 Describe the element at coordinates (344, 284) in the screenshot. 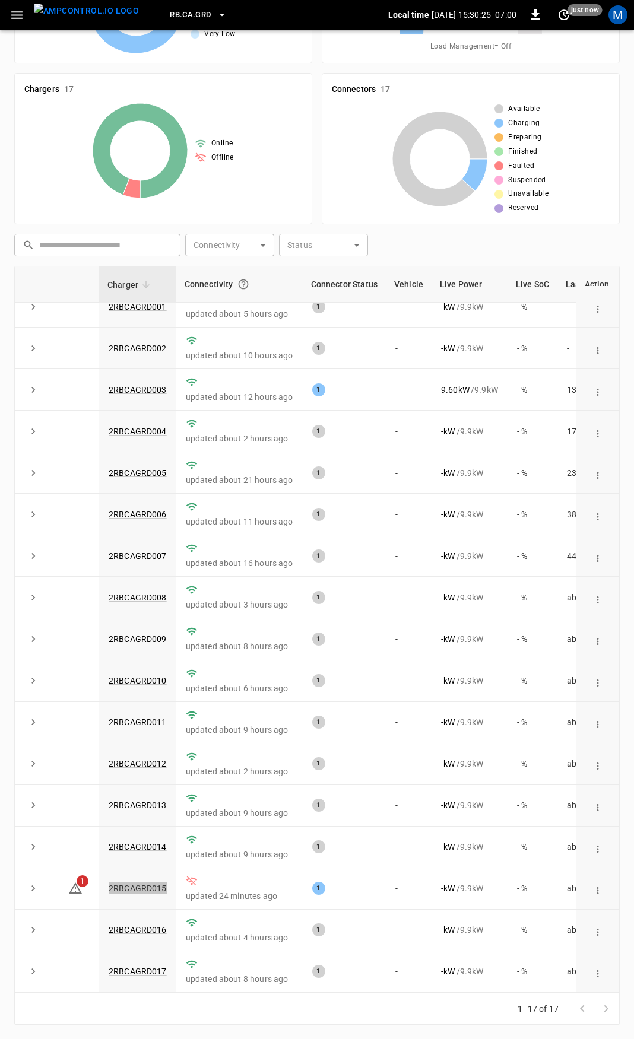

I see `th: Connector Status` at that location.